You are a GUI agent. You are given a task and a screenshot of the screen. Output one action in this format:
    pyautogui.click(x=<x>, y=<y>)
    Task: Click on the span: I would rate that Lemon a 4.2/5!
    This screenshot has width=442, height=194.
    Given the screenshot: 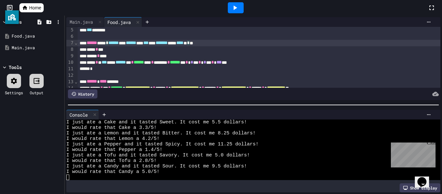 What is the action you would take?
    pyautogui.click(x=113, y=139)
    